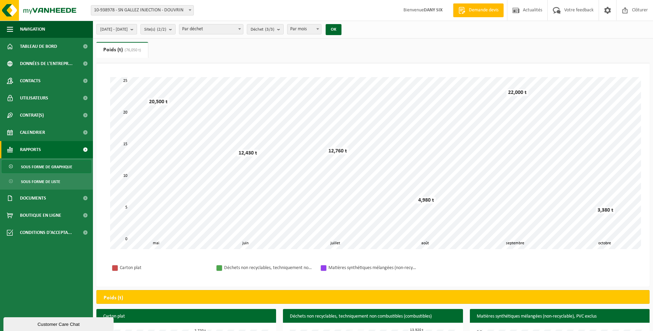 This screenshot has width=653, height=331. Describe the element at coordinates (426, 200) in the screenshot. I see `div: 4,980 t` at that location.